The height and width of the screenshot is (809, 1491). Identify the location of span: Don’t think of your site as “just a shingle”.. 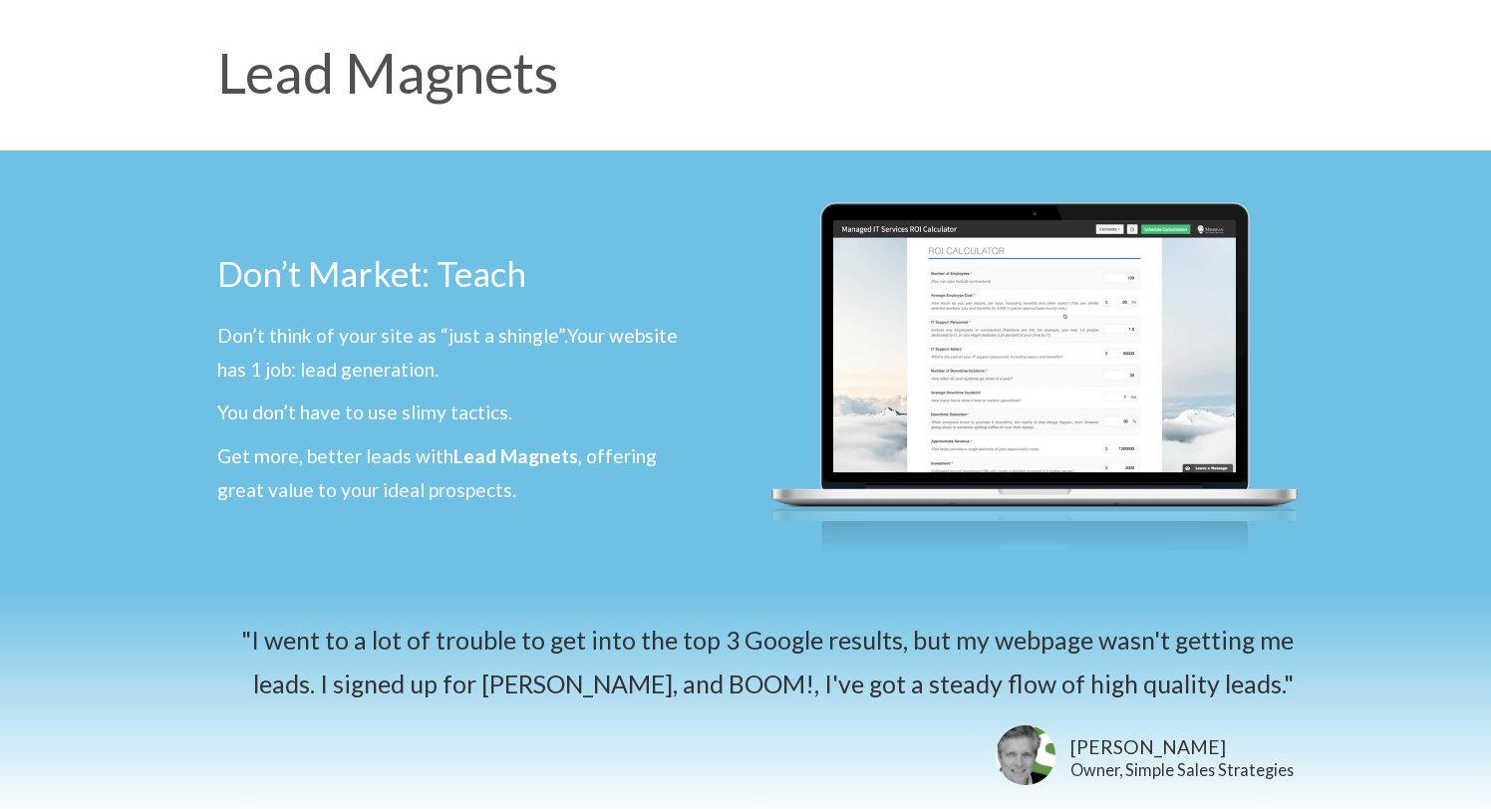
(392, 335).